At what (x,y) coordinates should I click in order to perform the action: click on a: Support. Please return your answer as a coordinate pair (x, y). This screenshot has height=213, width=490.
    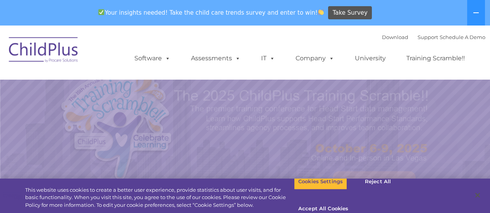
    Looking at the image, I should click on (428, 37).